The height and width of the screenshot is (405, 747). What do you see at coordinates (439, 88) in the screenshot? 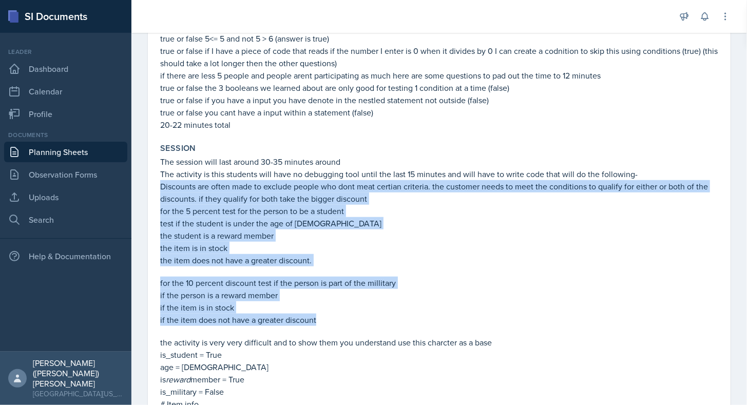
I see `p: true or false the 3 booleans we learned about are only good for testing 1 condition at a time (fa...` at bounding box center [439, 88].